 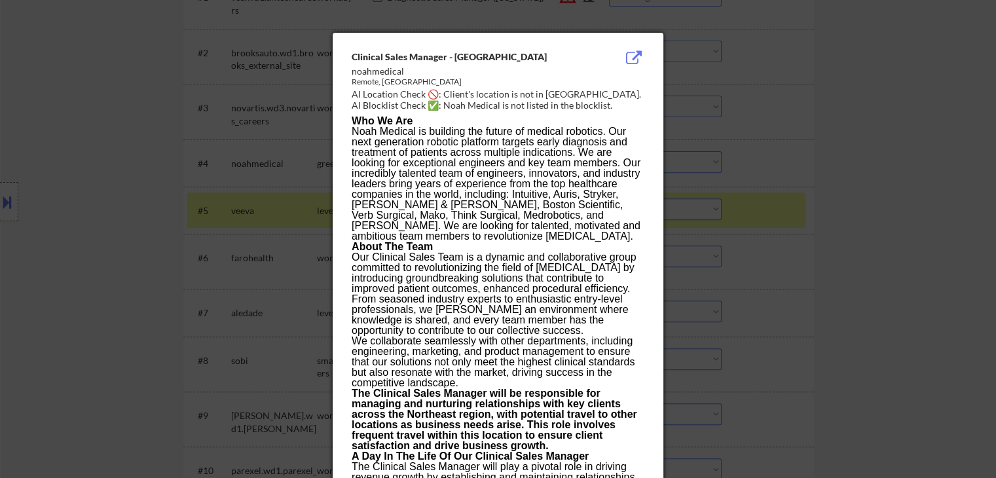 What do you see at coordinates (498, 362) in the screenshot?
I see `p: We collaborate seamlessly with other departments, including engineering, marketing, and product m...` at bounding box center [498, 362].